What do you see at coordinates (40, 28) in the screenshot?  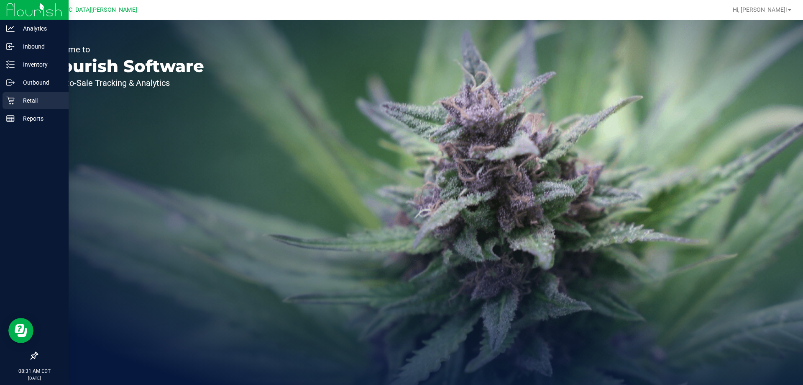 I see `p: Analytics` at bounding box center [40, 28].